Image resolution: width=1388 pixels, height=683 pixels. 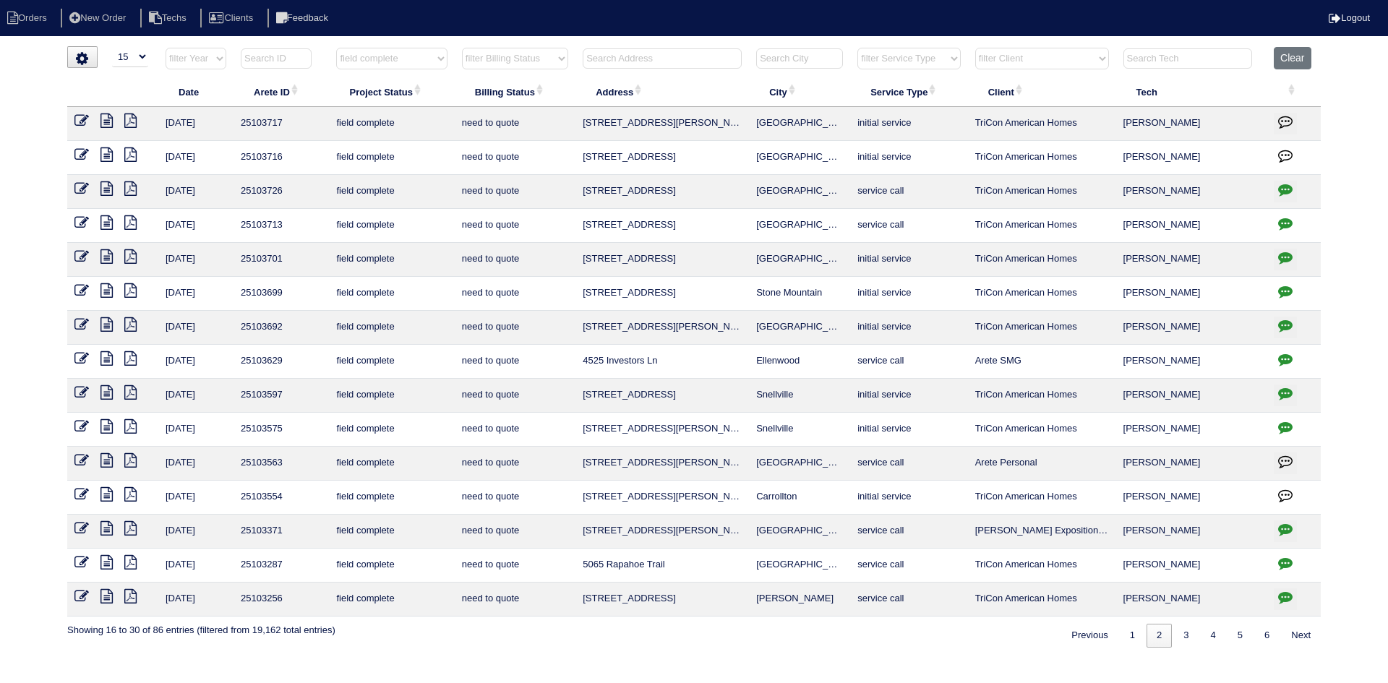 I want to click on td: 25103563, so click(x=281, y=463).